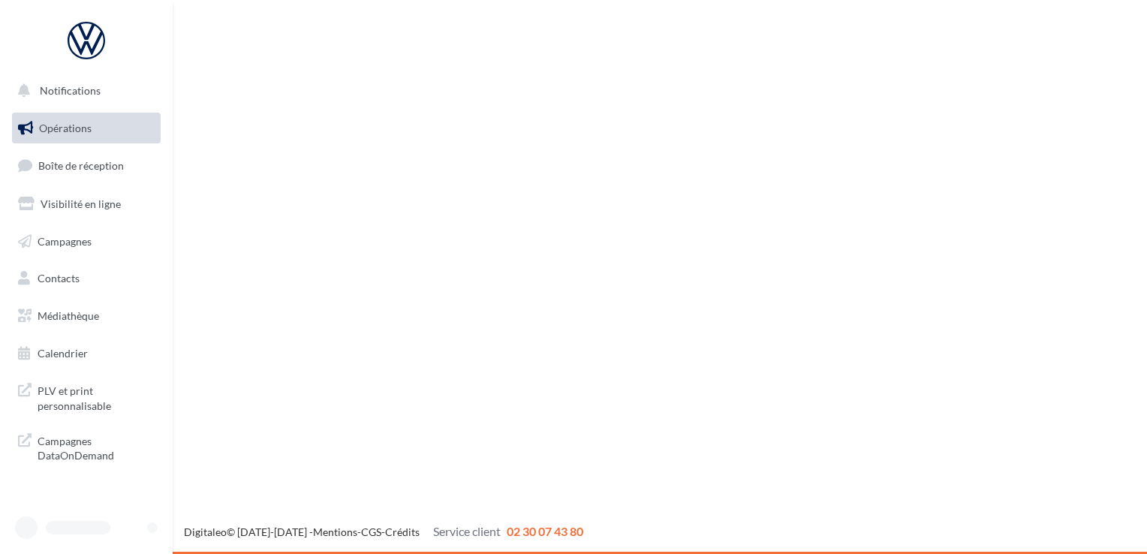 This screenshot has width=1147, height=554. Describe the element at coordinates (68, 315) in the screenshot. I see `span: Médiathèque` at that location.